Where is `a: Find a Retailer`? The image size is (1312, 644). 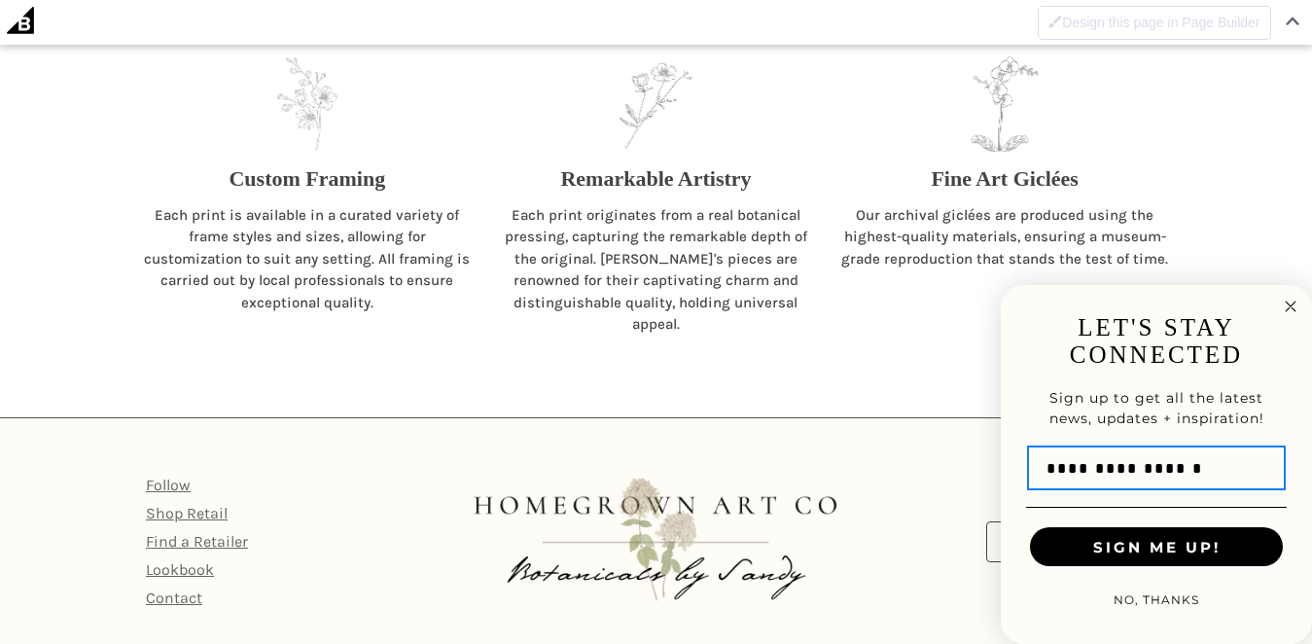
a: Find a Retailer is located at coordinates (196, 541).